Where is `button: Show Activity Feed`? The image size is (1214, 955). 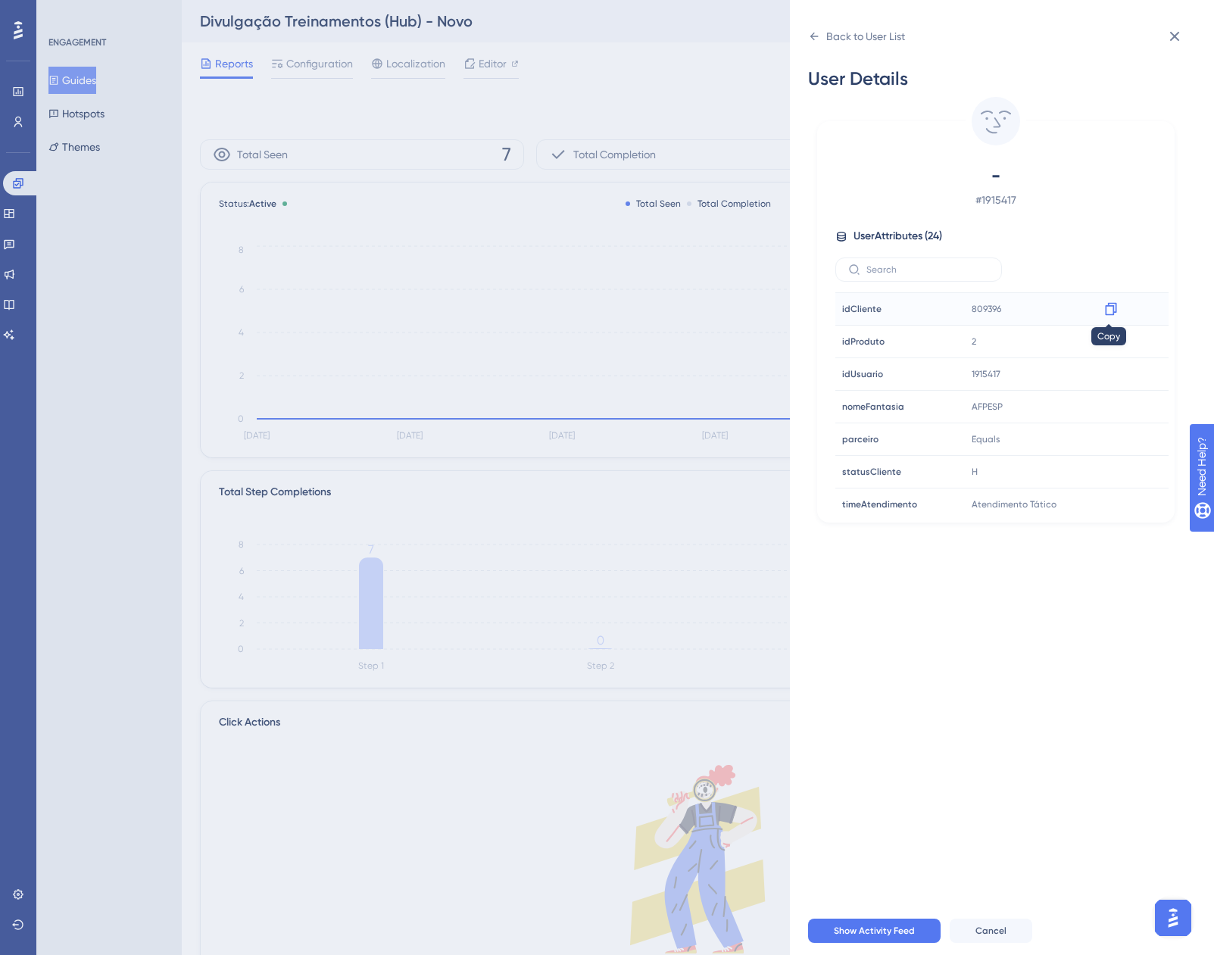 button: Show Activity Feed is located at coordinates (874, 931).